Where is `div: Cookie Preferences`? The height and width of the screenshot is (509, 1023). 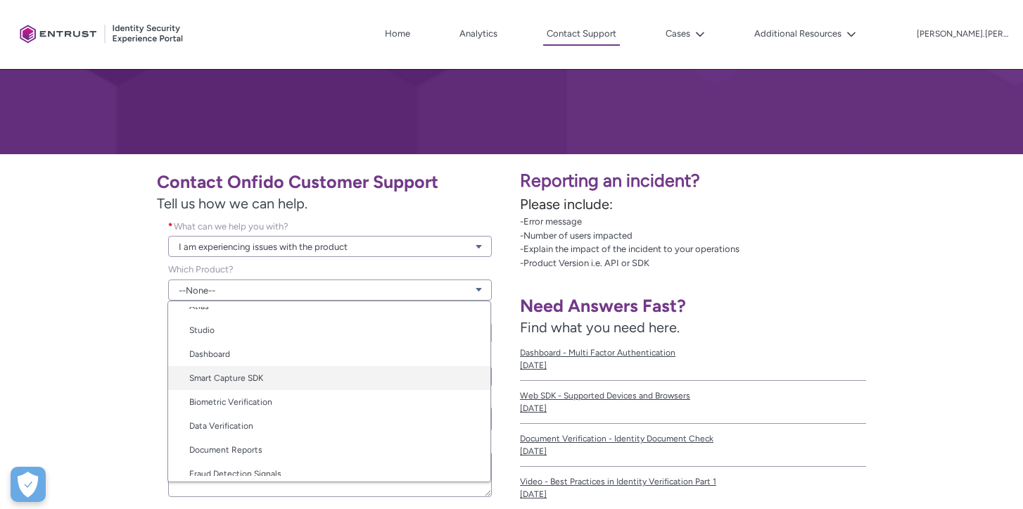 div: Cookie Preferences is located at coordinates (28, 484).